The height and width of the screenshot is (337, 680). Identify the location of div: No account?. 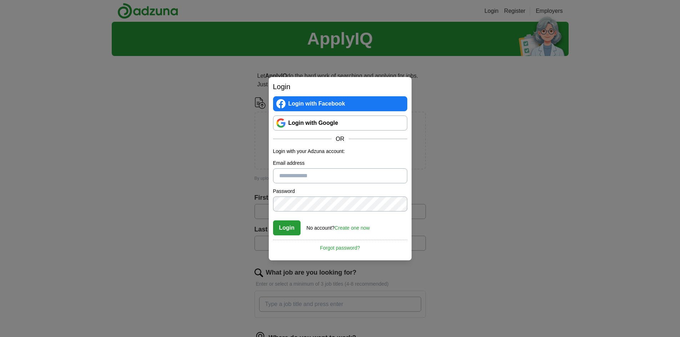
(338, 226).